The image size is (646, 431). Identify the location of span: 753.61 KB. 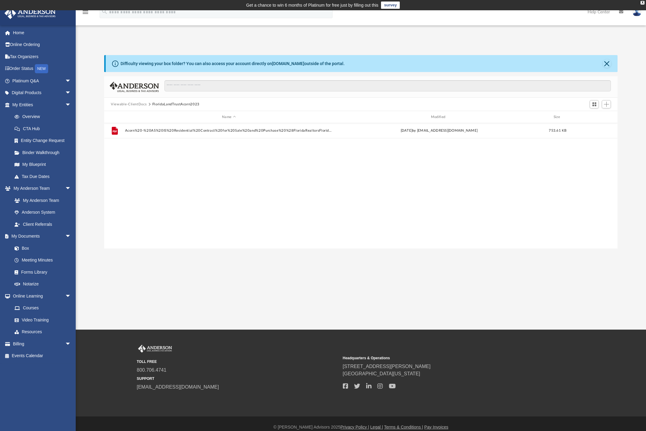
(558, 131).